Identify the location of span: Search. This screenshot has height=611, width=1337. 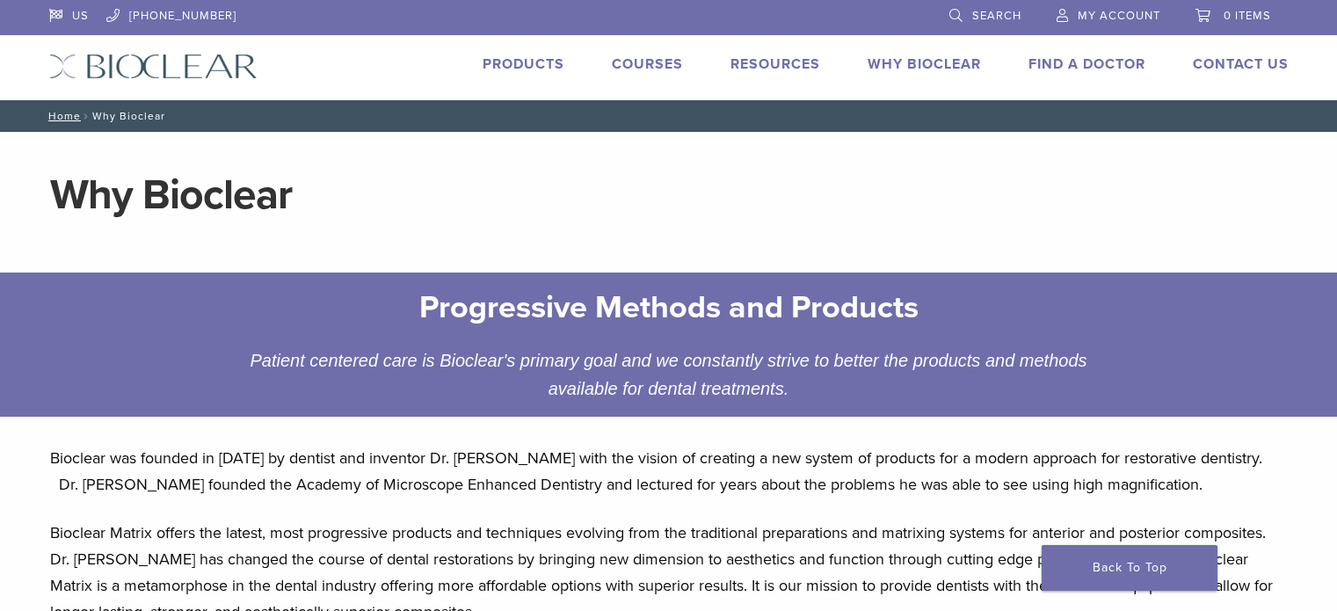
(997, 16).